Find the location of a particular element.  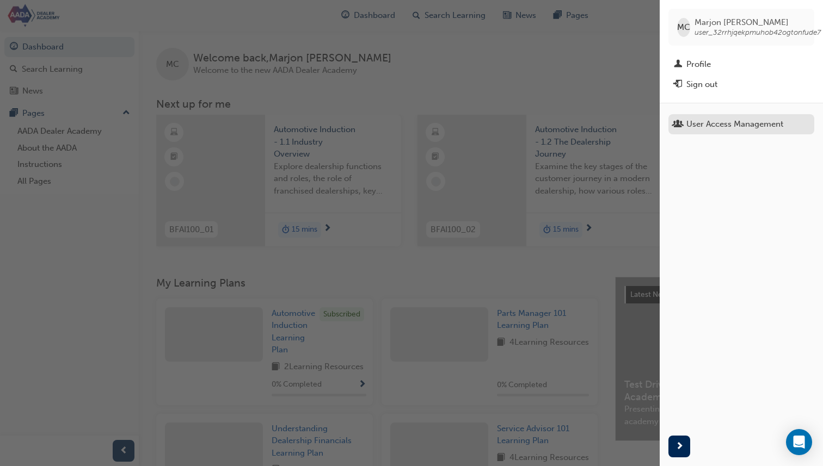

span: man-icon is located at coordinates (678, 65).